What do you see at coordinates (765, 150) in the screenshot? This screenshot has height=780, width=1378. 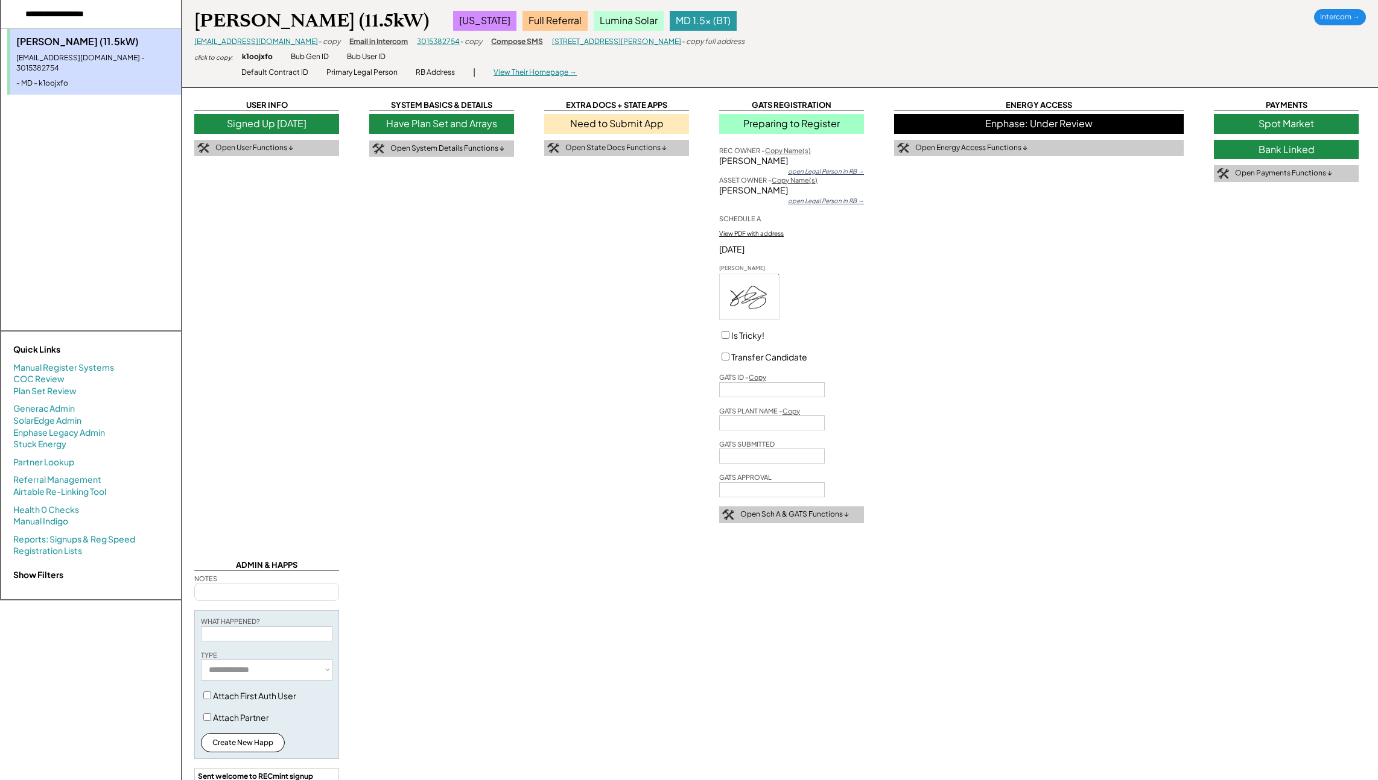 I see `div: REC OWNER -` at bounding box center [765, 150].